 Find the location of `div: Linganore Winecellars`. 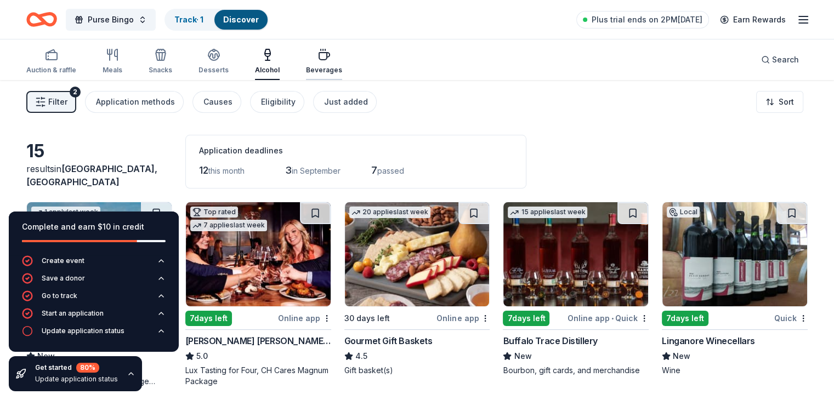

div: Linganore Winecellars is located at coordinates (709, 341).